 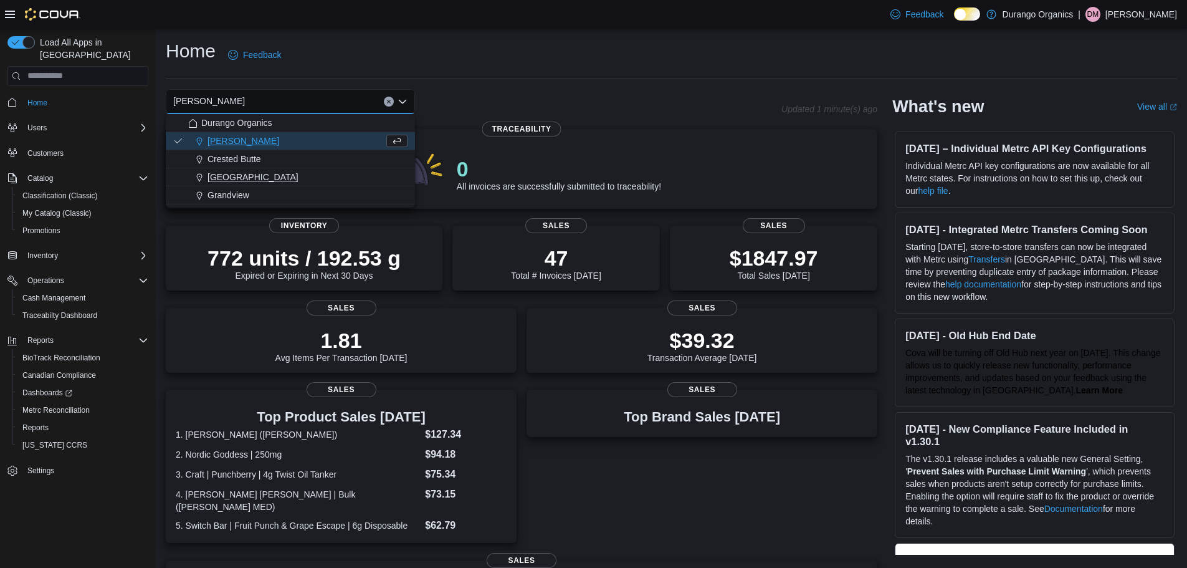 What do you see at coordinates (702, 340) in the screenshot?
I see `p: $39.32` at bounding box center [702, 340].